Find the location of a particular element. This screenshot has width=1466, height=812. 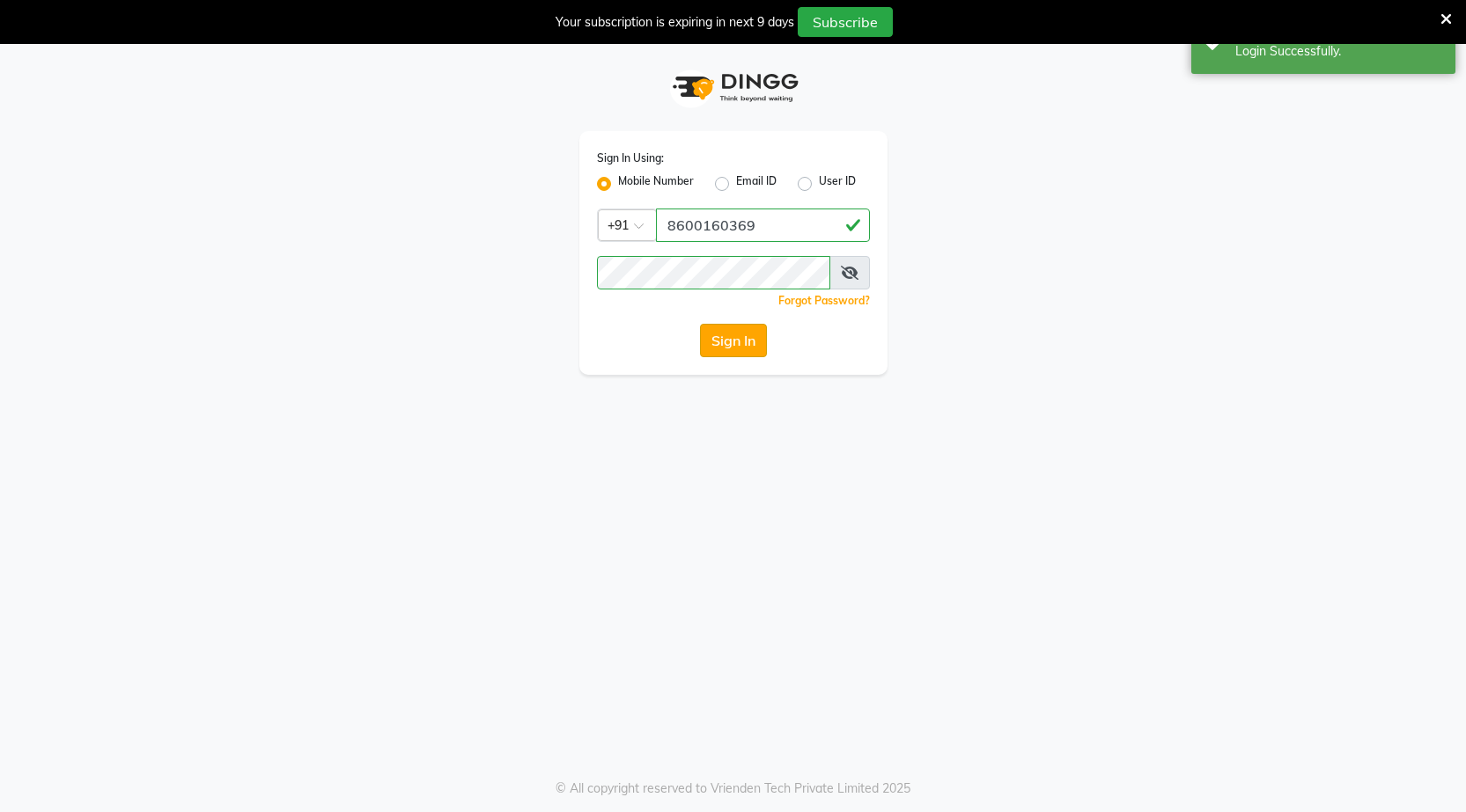

label: Email ID is located at coordinates (756, 184).